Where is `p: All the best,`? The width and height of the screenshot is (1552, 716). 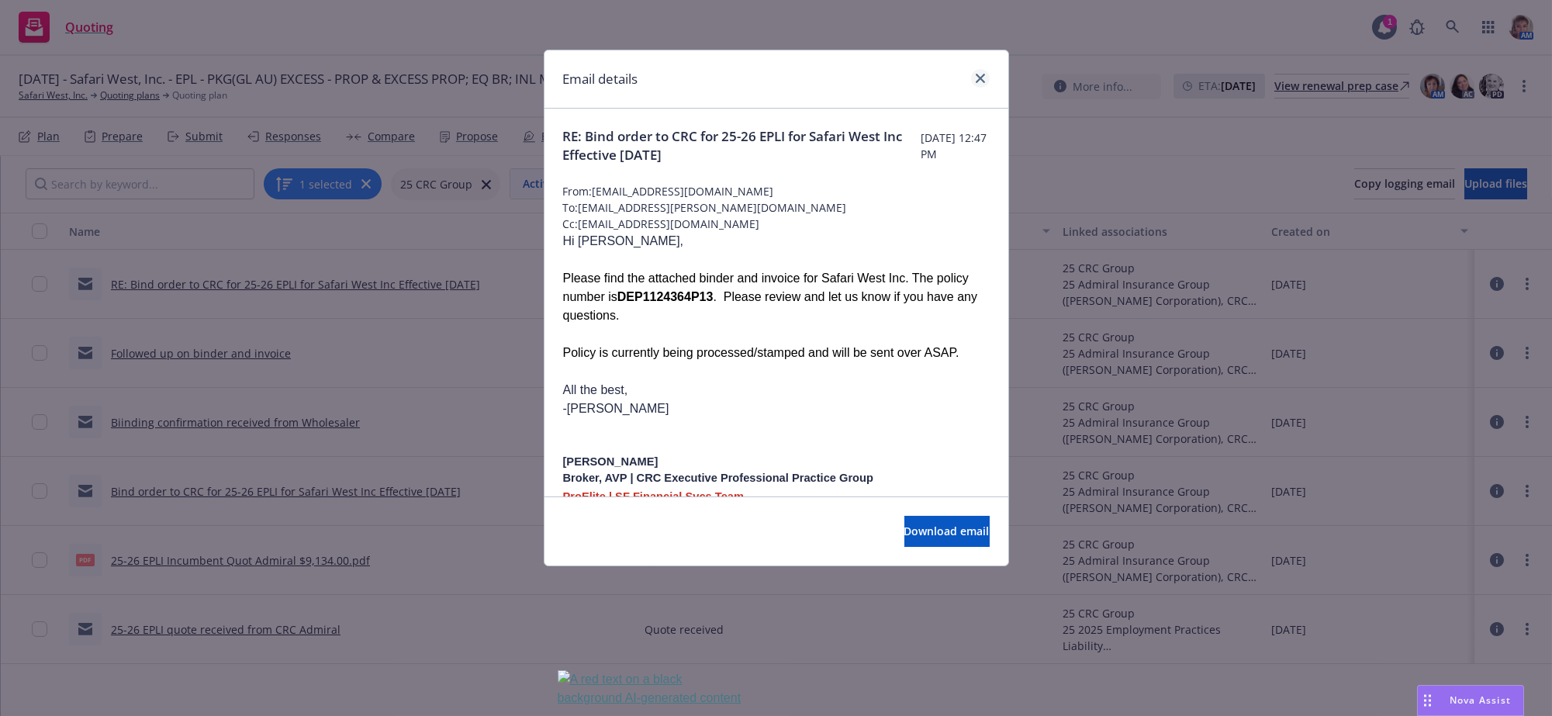
p: All the best, is located at coordinates (777, 390).